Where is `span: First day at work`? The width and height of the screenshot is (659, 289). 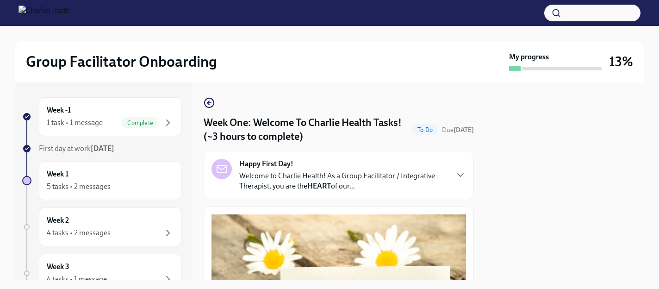 span: First day at work is located at coordinates (76, 148).